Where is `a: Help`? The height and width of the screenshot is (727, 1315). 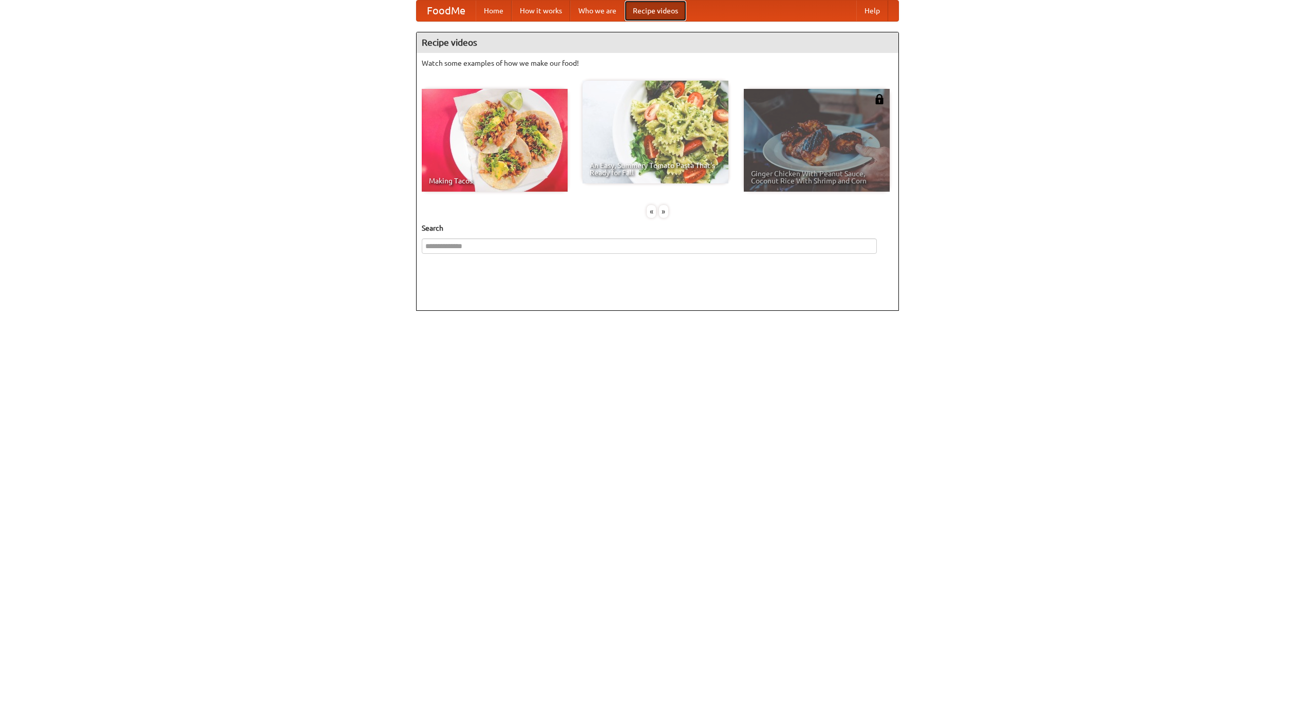
a: Help is located at coordinates (872, 11).